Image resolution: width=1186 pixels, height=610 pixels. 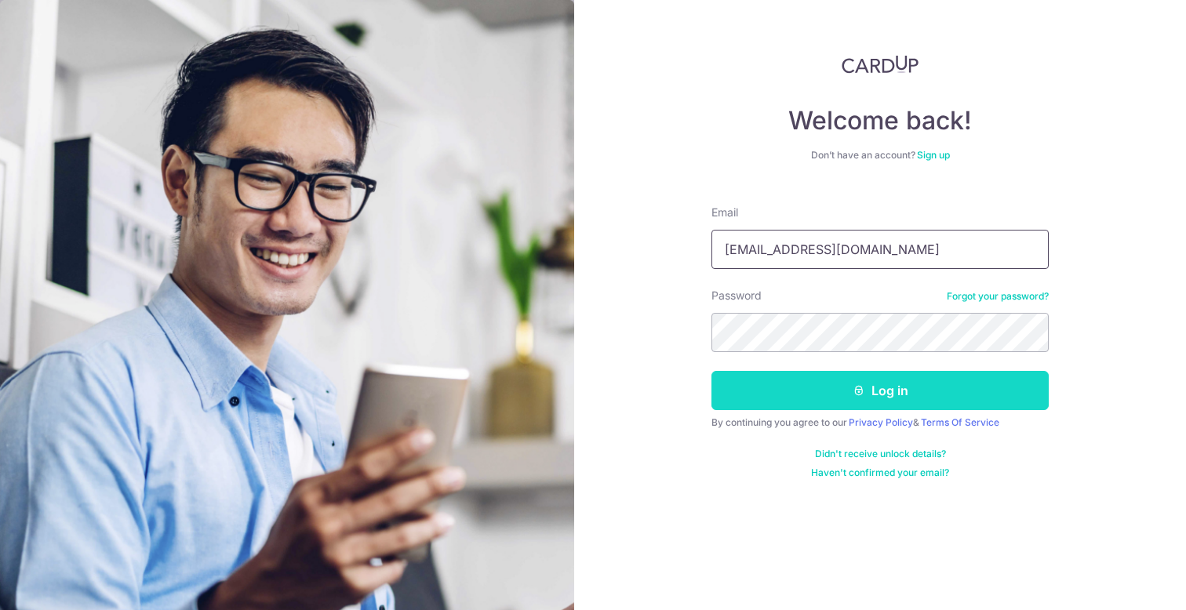 What do you see at coordinates (880, 64) in the screenshot?
I see `img: CardUp Logo` at bounding box center [880, 64].